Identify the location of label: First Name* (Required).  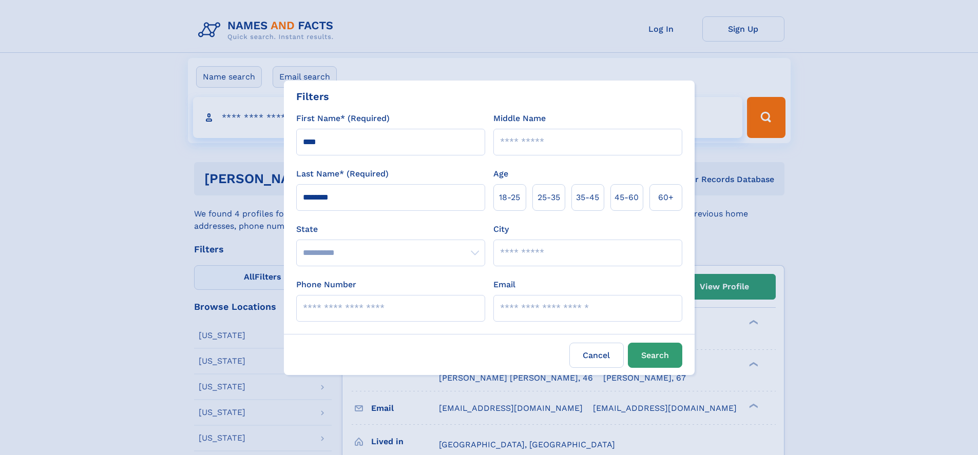
(343, 119).